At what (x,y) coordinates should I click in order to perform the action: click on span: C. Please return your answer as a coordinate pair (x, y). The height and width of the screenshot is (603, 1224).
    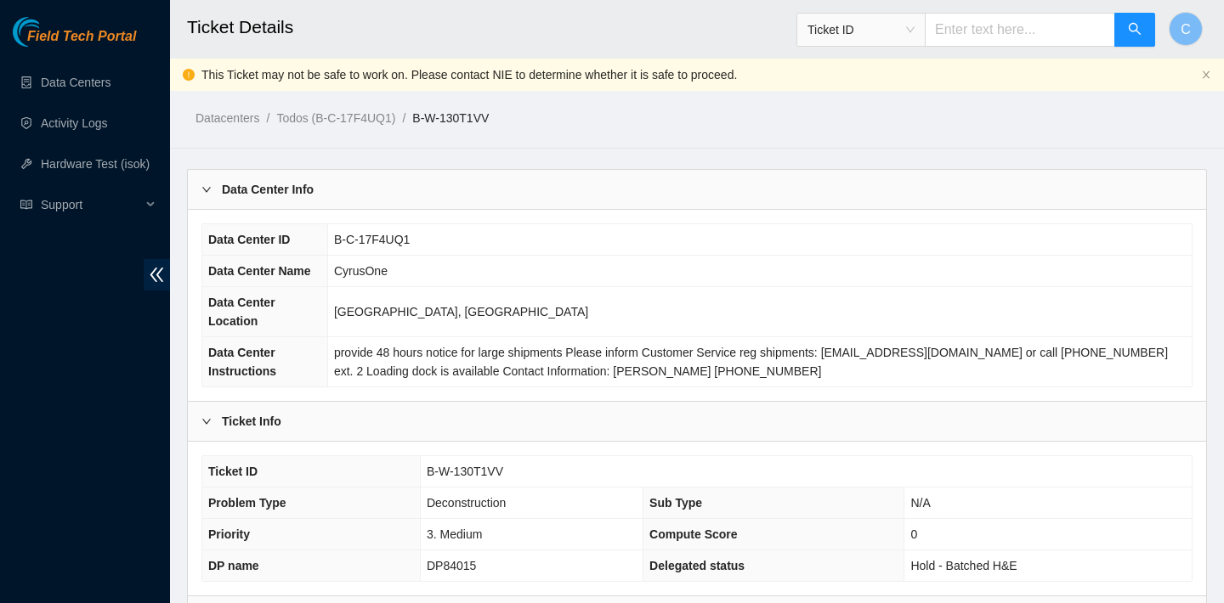
    Looking at the image, I should click on (1186, 29).